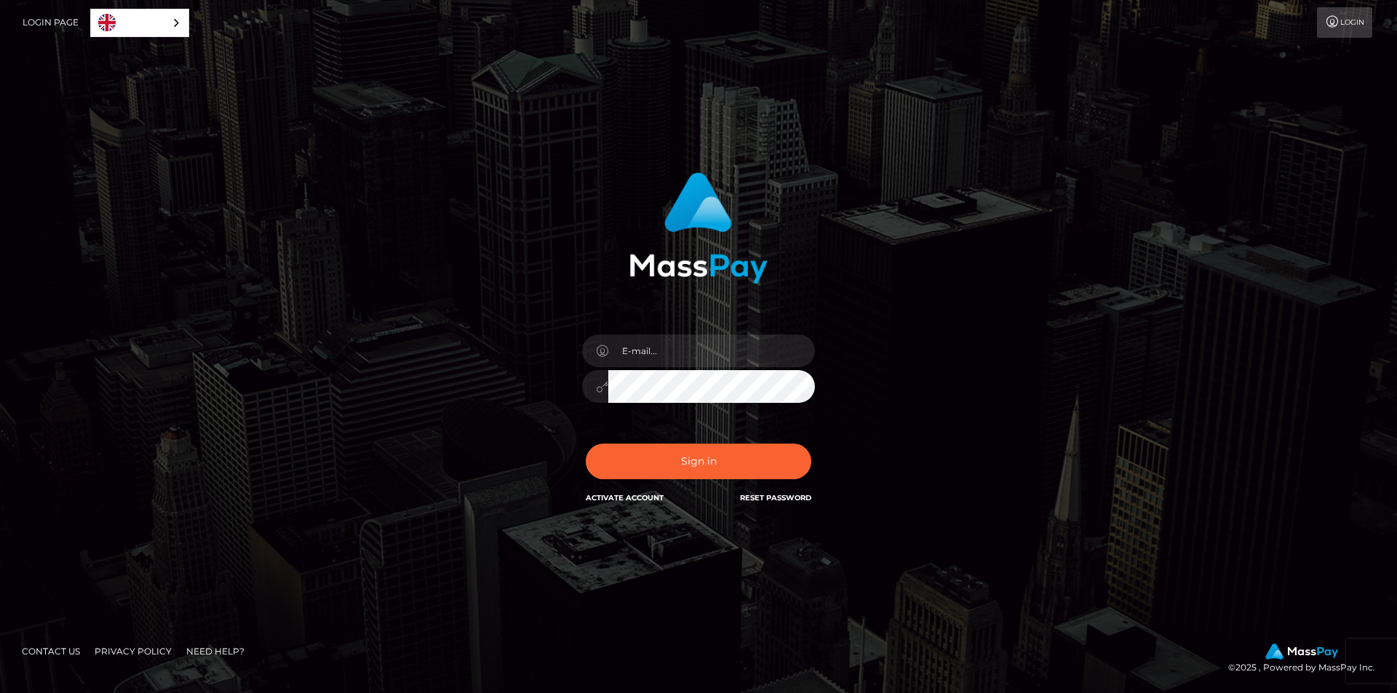  What do you see at coordinates (1307, 660) in the screenshot?
I see `div: © 2025 , Powered by MassPay Inc.` at bounding box center [1307, 660].